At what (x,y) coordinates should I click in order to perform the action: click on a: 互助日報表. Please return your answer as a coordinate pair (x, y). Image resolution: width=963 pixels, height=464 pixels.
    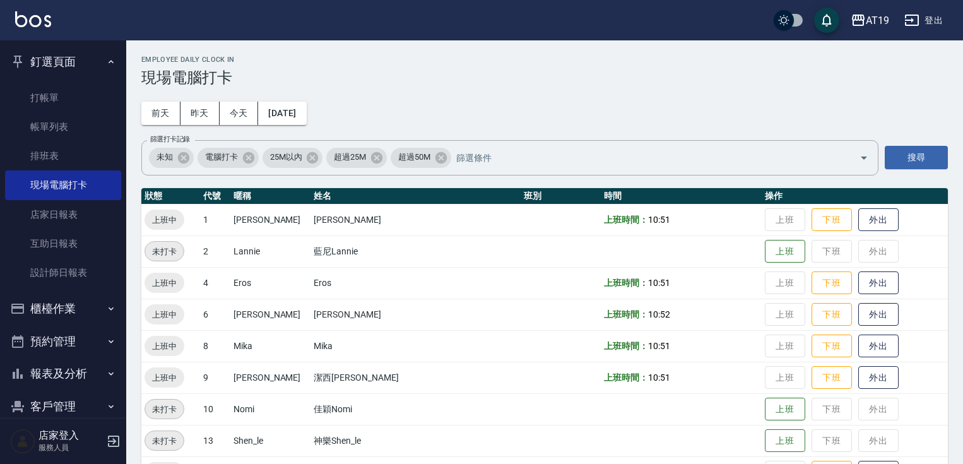
    Looking at the image, I should click on (63, 244).